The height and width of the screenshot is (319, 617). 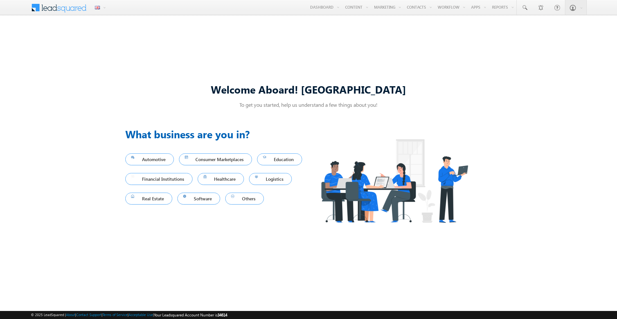 I want to click on span: Logistics, so click(x=270, y=179).